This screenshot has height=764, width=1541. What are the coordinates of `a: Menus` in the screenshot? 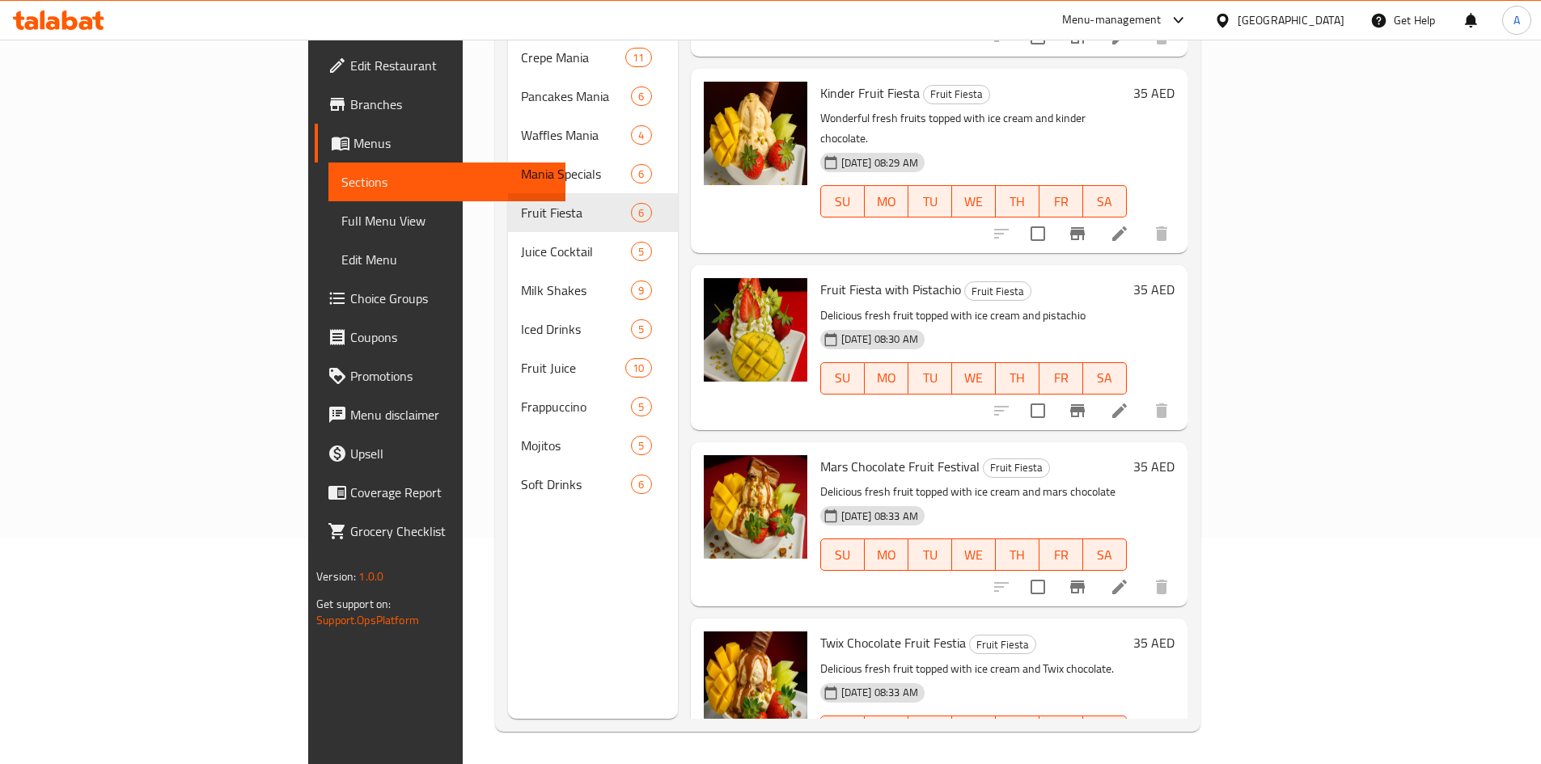 It's located at (440, 143).